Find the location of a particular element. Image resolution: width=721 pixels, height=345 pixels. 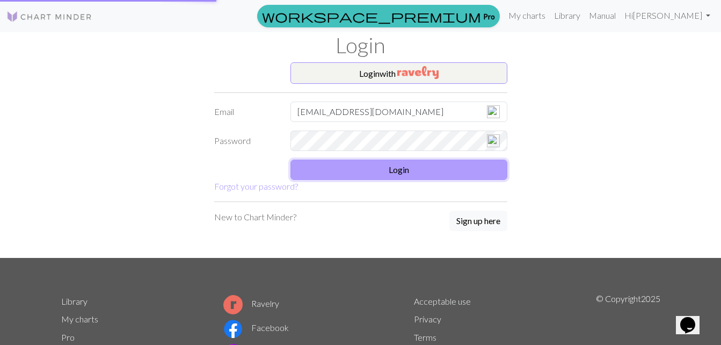

span: workspace_premium is located at coordinates (371, 16).